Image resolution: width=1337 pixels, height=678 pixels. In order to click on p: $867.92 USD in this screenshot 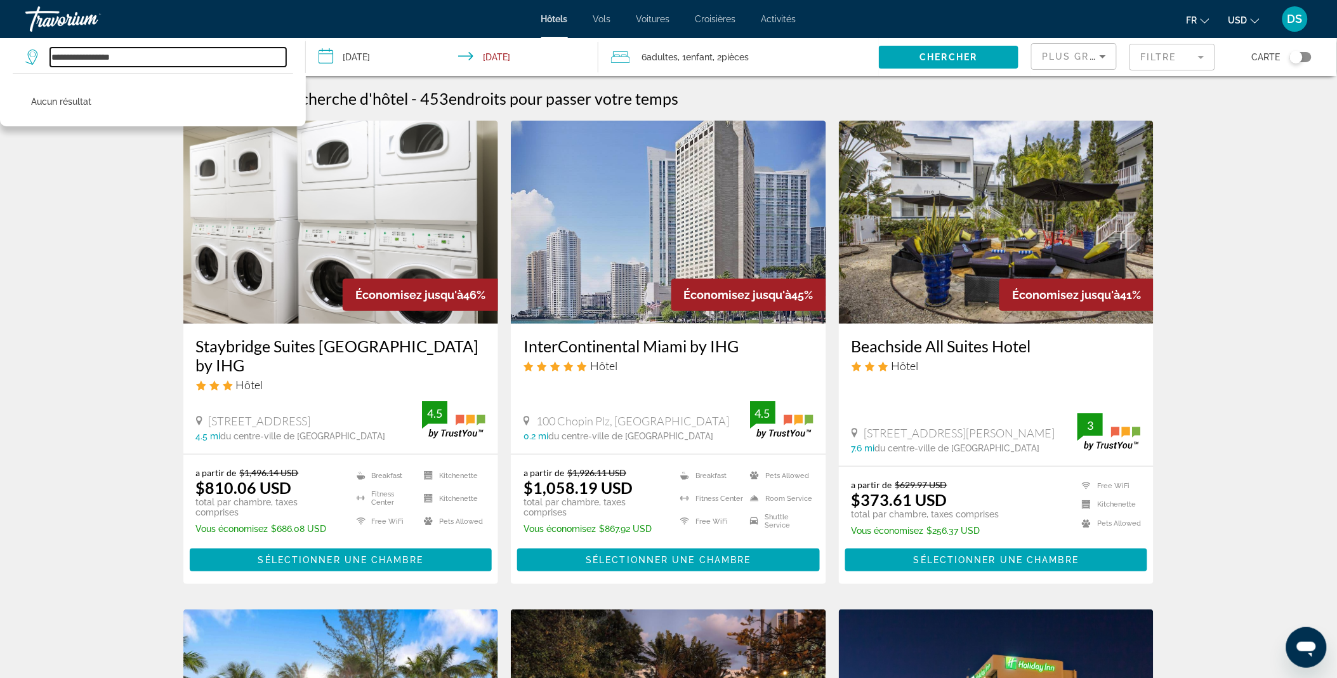, I will do `click(594, 529)`.